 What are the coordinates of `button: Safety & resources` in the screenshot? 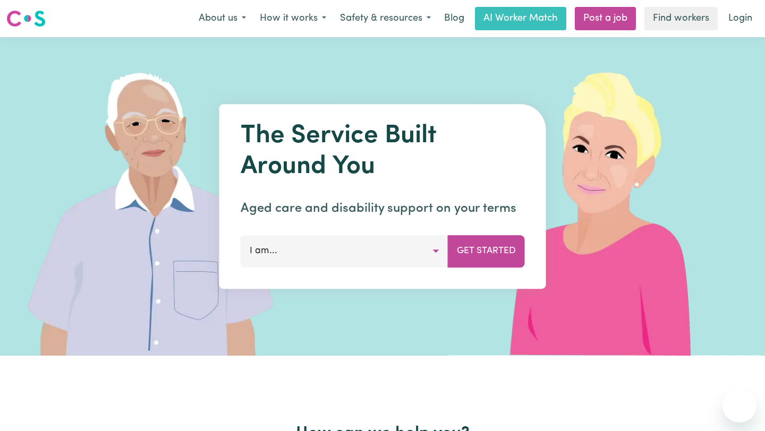 It's located at (385, 19).